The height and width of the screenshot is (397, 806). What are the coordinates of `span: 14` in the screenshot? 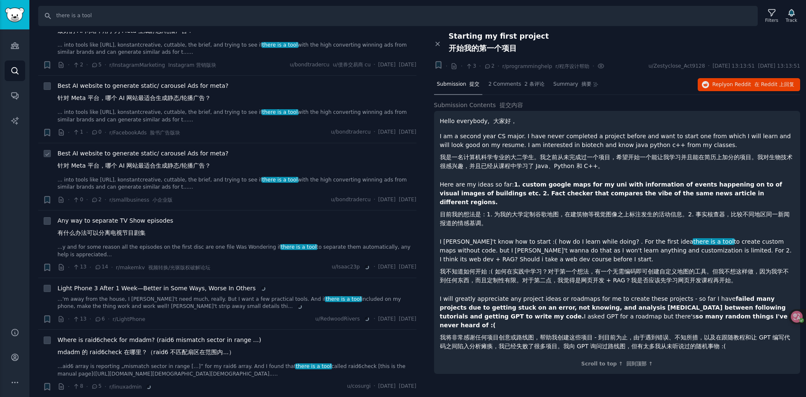 It's located at (101, 267).